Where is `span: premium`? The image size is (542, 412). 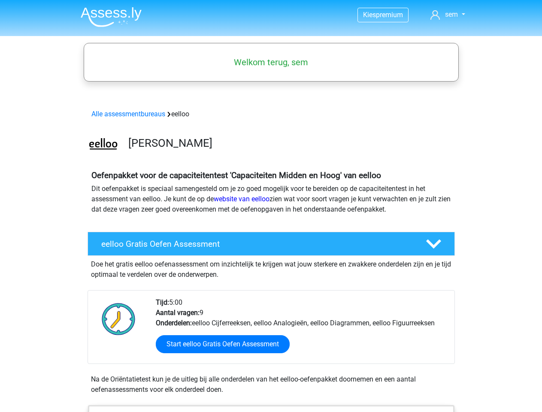 span: premium is located at coordinates (389, 15).